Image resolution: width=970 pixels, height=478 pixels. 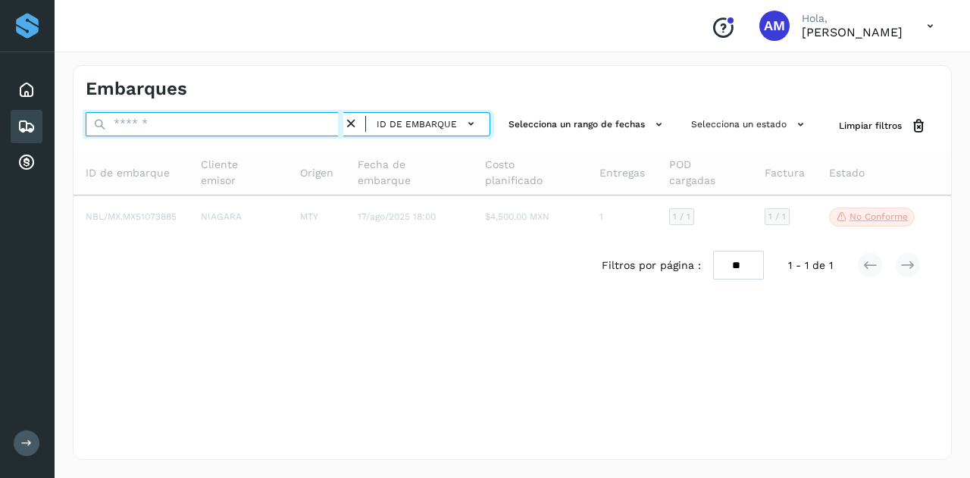 I want to click on td: 1, so click(x=622, y=218).